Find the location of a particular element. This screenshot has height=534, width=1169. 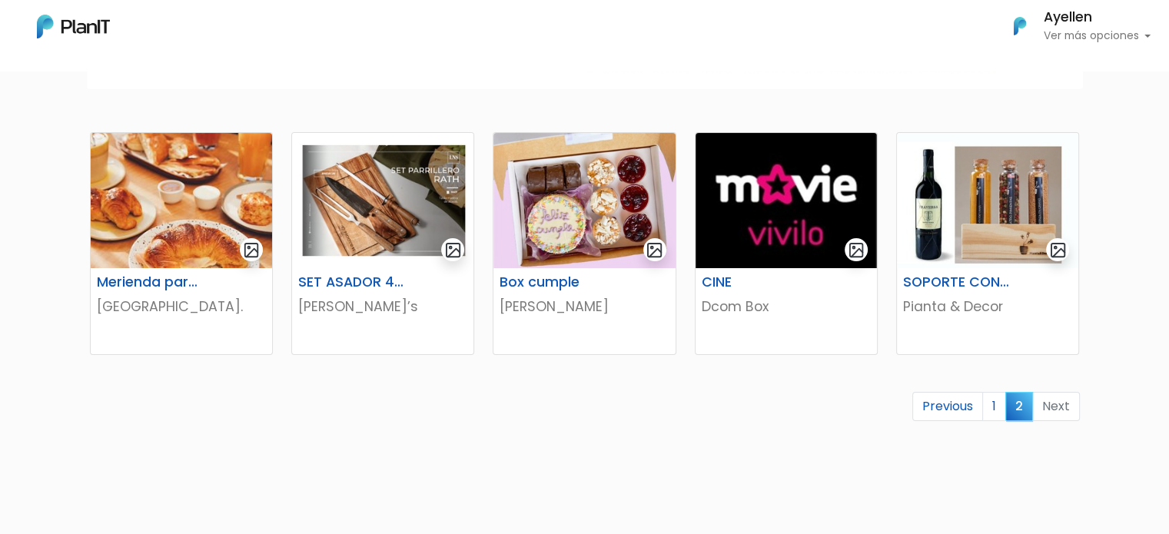

h6: Box cumple is located at coordinates (553, 282).